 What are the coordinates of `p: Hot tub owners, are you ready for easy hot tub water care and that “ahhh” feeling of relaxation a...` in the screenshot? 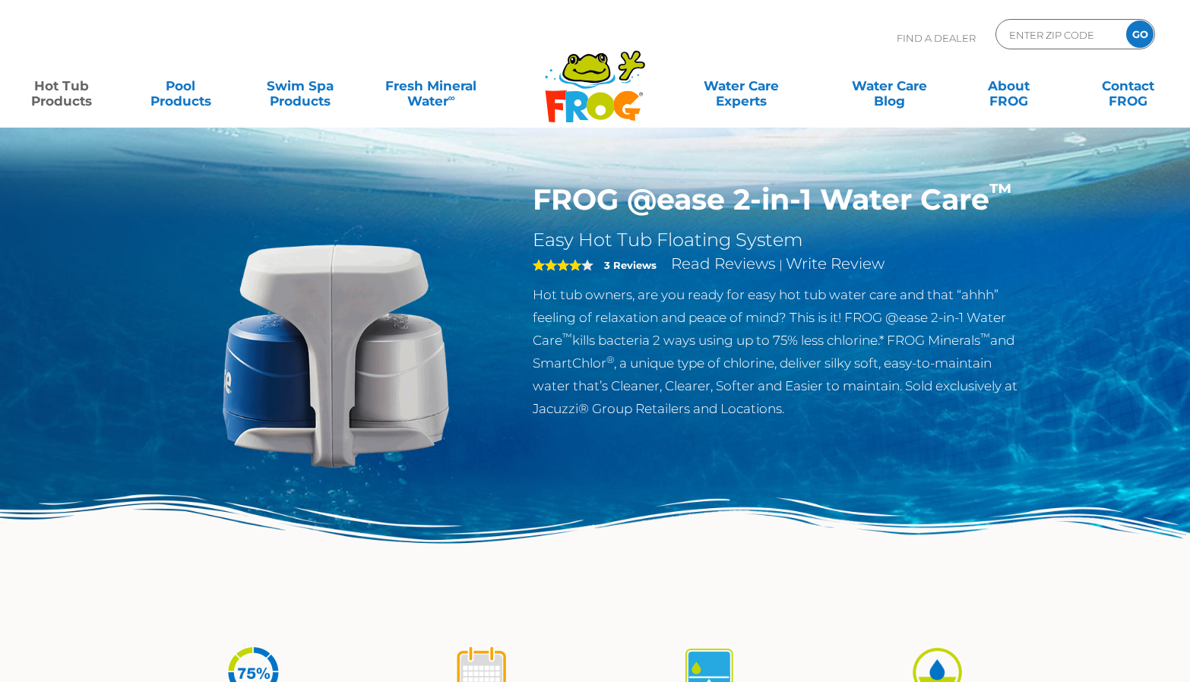 It's located at (780, 352).